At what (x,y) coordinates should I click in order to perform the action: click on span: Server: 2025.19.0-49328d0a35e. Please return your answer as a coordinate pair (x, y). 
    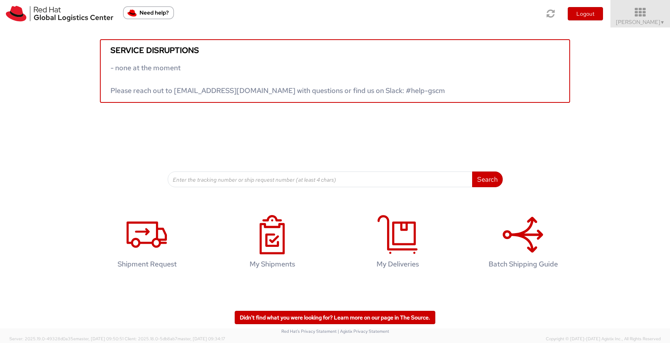
    Looking at the image, I should click on (66, 338).